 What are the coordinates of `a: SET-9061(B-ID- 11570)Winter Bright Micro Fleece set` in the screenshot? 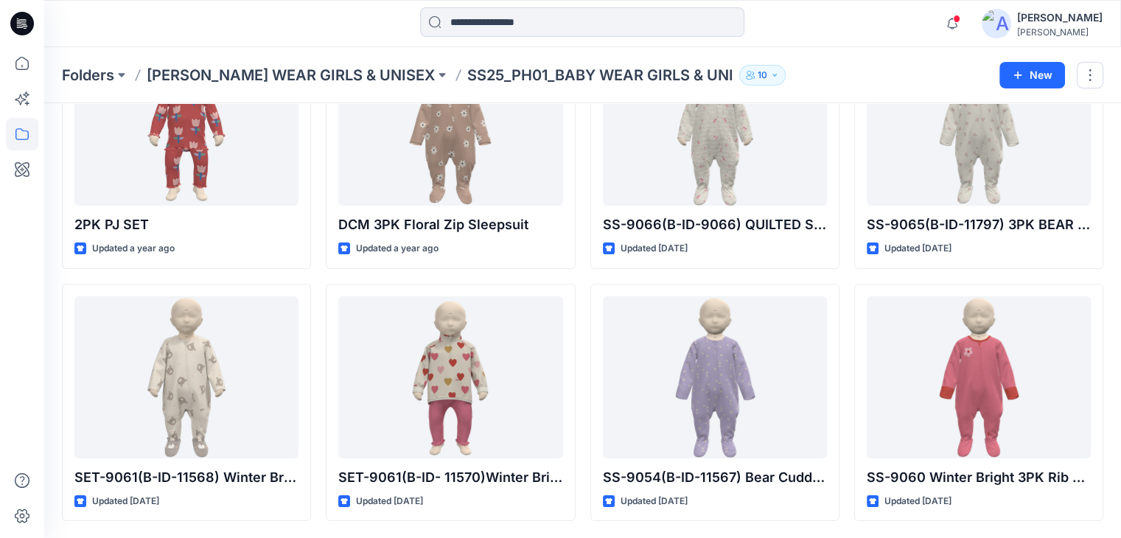 It's located at (450, 377).